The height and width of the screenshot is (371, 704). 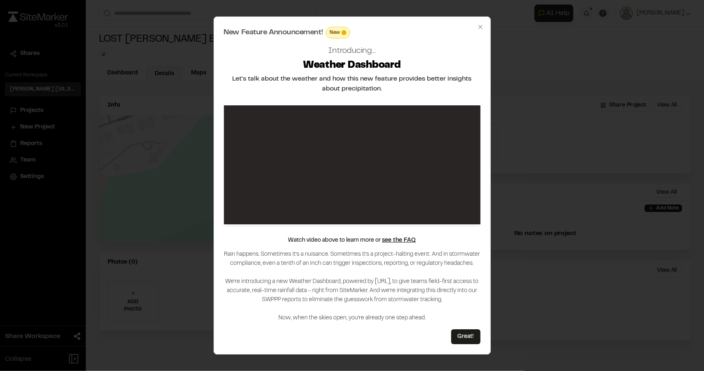 What do you see at coordinates (274, 33) in the screenshot?
I see `span: New Feature Announcement!` at bounding box center [274, 33].